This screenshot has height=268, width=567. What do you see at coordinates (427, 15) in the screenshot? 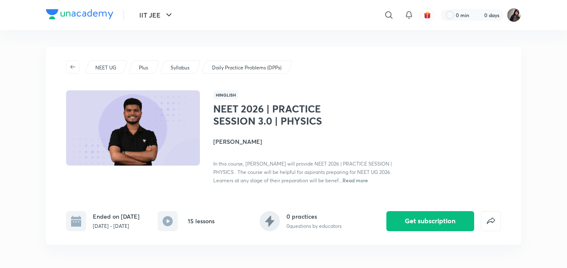
I see `button: avatar` at bounding box center [427, 15].